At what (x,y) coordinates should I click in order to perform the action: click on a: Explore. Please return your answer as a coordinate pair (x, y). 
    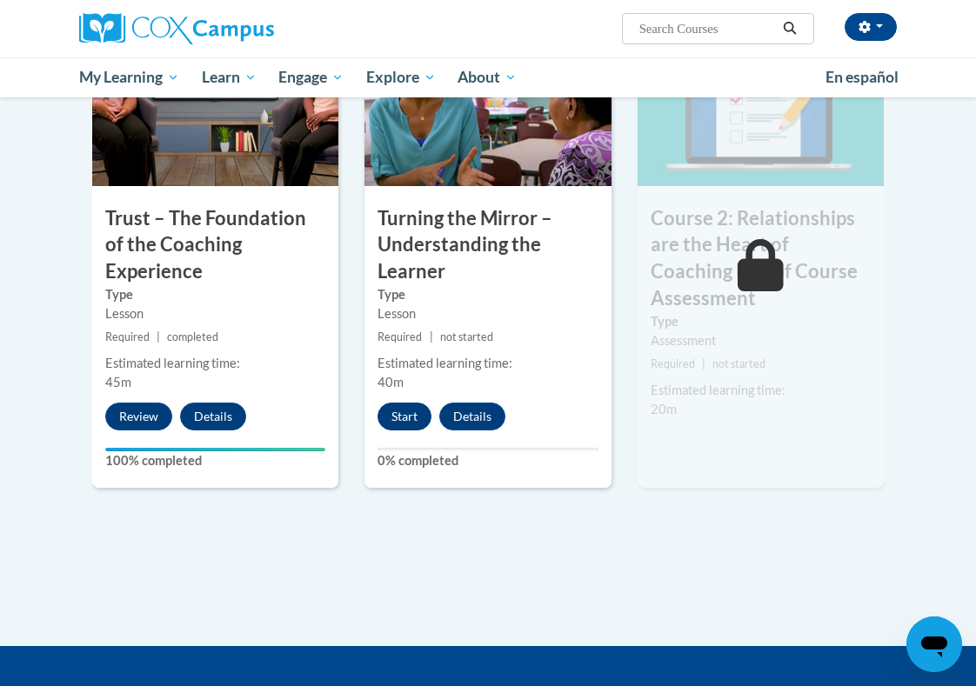
    Looking at the image, I should click on (401, 77).